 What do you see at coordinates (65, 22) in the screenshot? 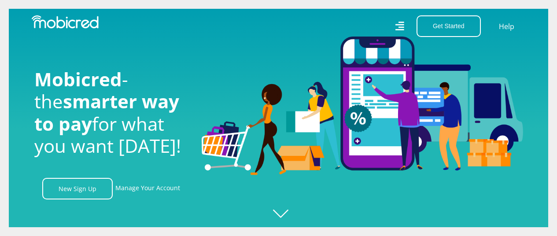
I see `img: Mobicred` at bounding box center [65, 22].